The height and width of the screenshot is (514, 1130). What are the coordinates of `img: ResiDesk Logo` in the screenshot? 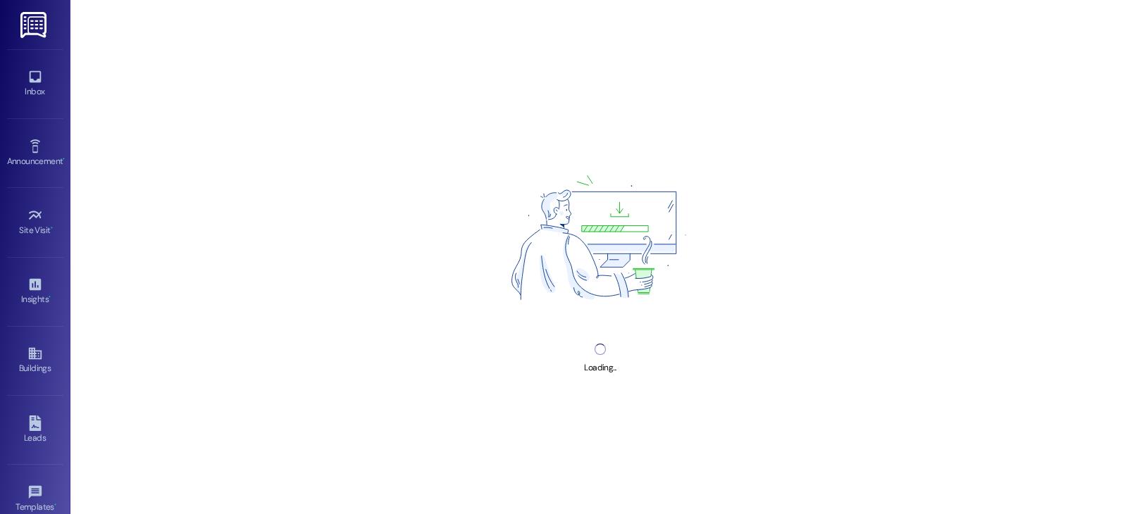 It's located at (35, 25).